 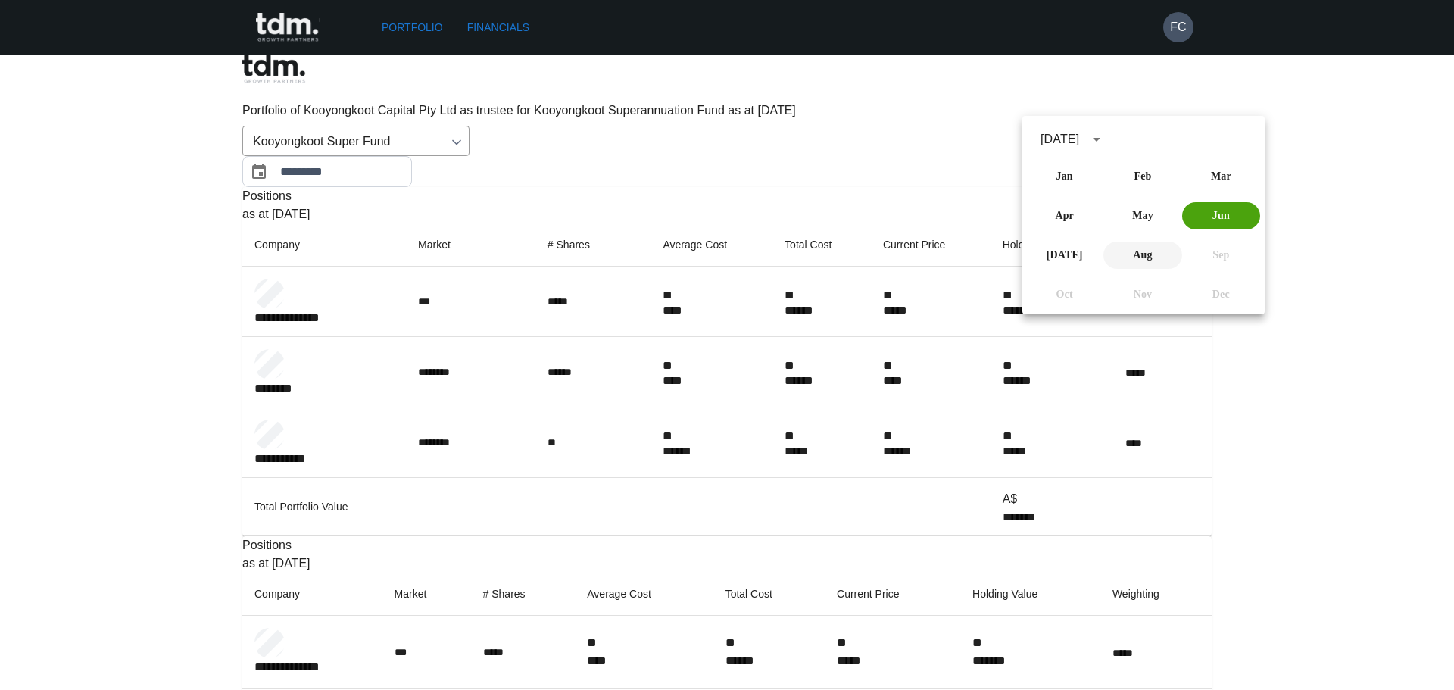 I want to click on button: Jun, so click(x=1221, y=216).